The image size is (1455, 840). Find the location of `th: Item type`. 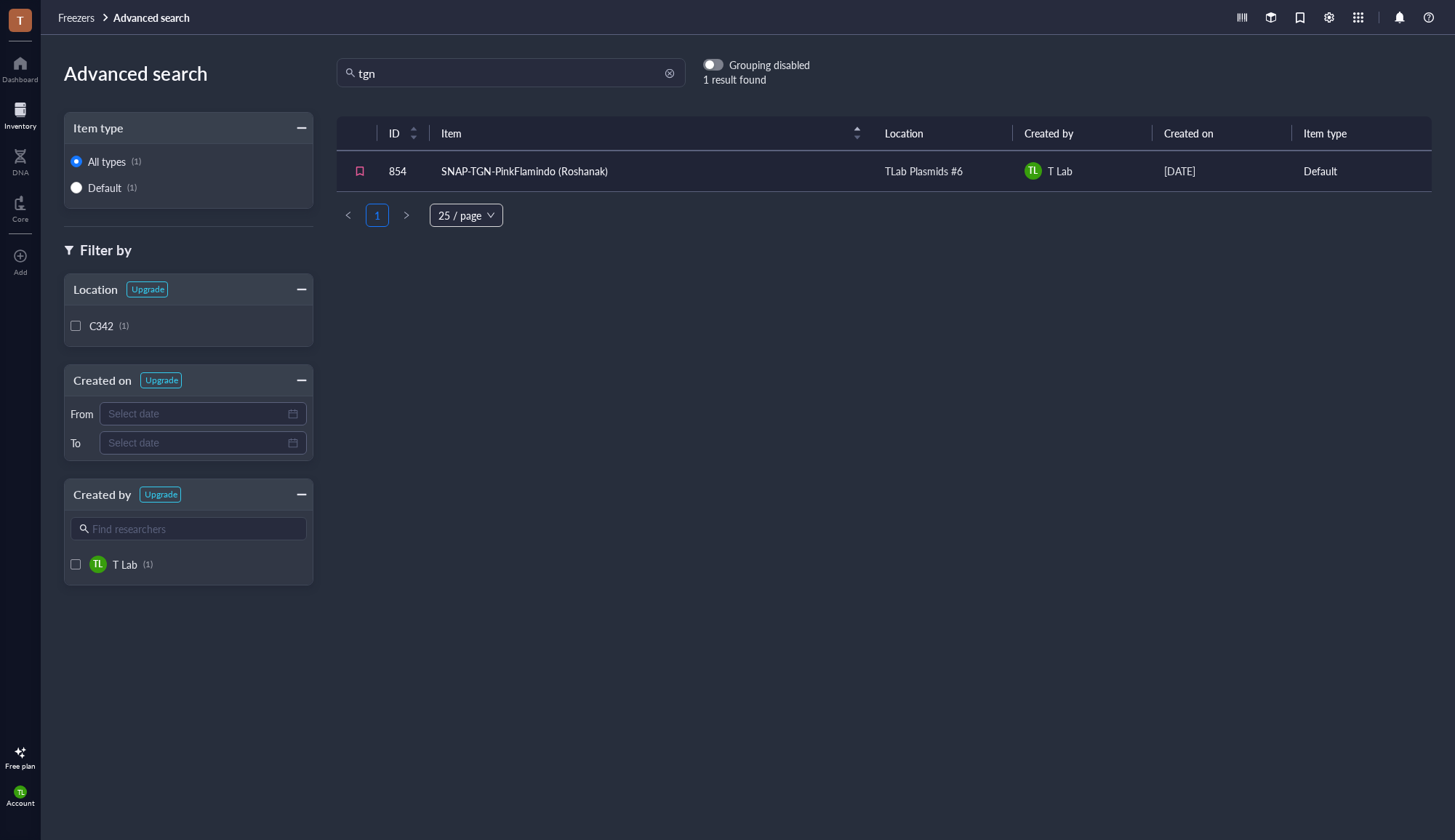

th: Item type is located at coordinates (1362, 133).